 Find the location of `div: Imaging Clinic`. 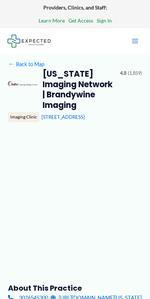

div: Imaging Clinic is located at coordinates (24, 117).